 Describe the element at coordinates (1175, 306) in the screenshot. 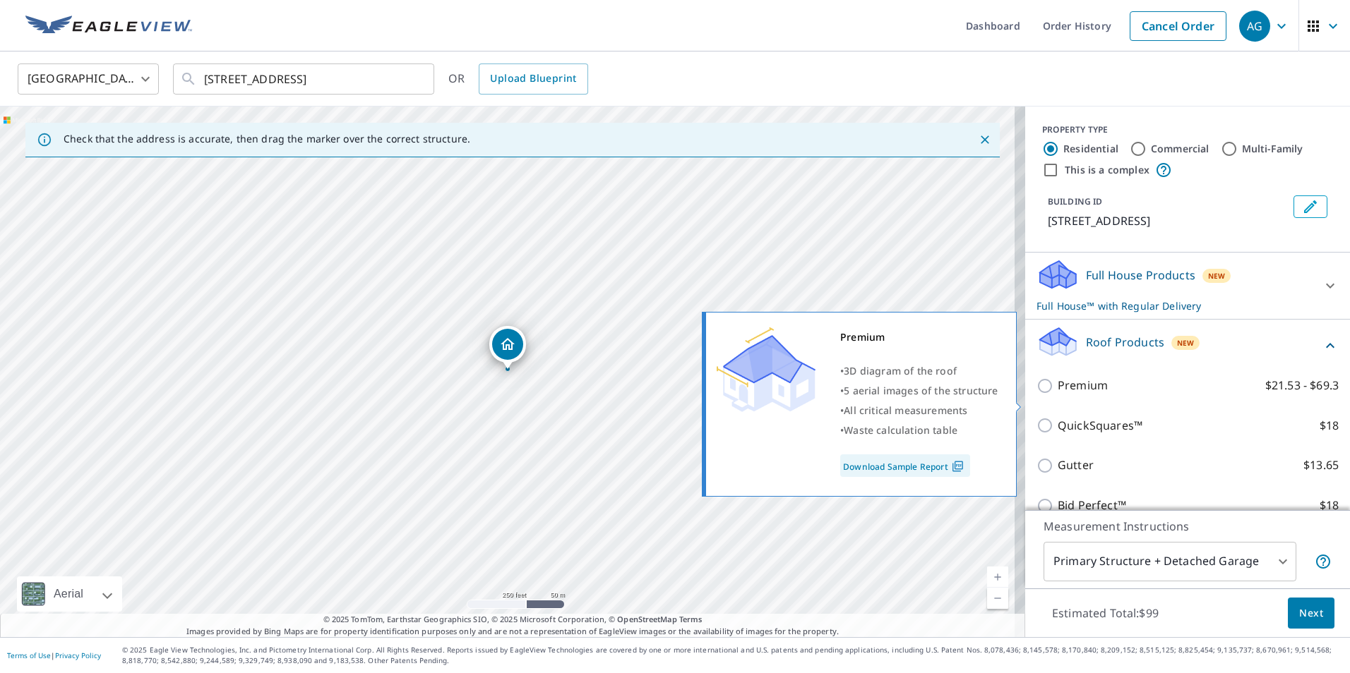

I see `p: Full House™ with Regular Delivery` at that location.